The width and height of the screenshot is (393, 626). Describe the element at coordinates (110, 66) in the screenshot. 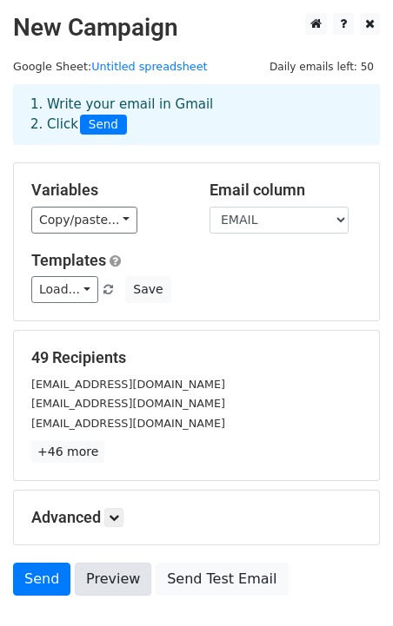

I see `small: Google Sheet:` at that location.